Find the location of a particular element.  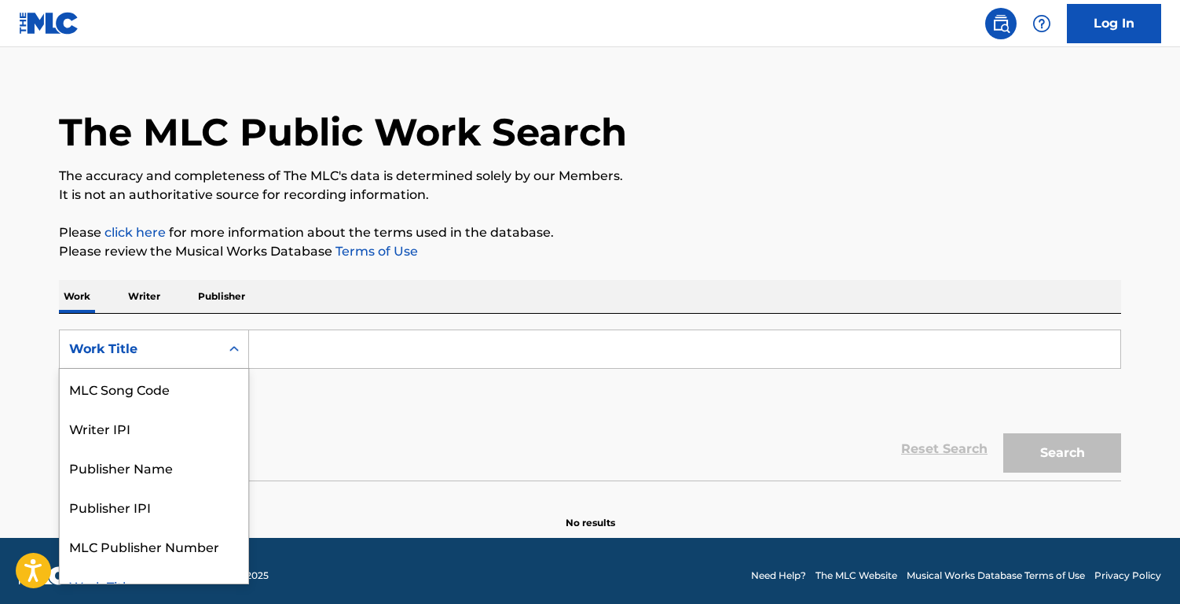

a: Log In is located at coordinates (1114, 24).